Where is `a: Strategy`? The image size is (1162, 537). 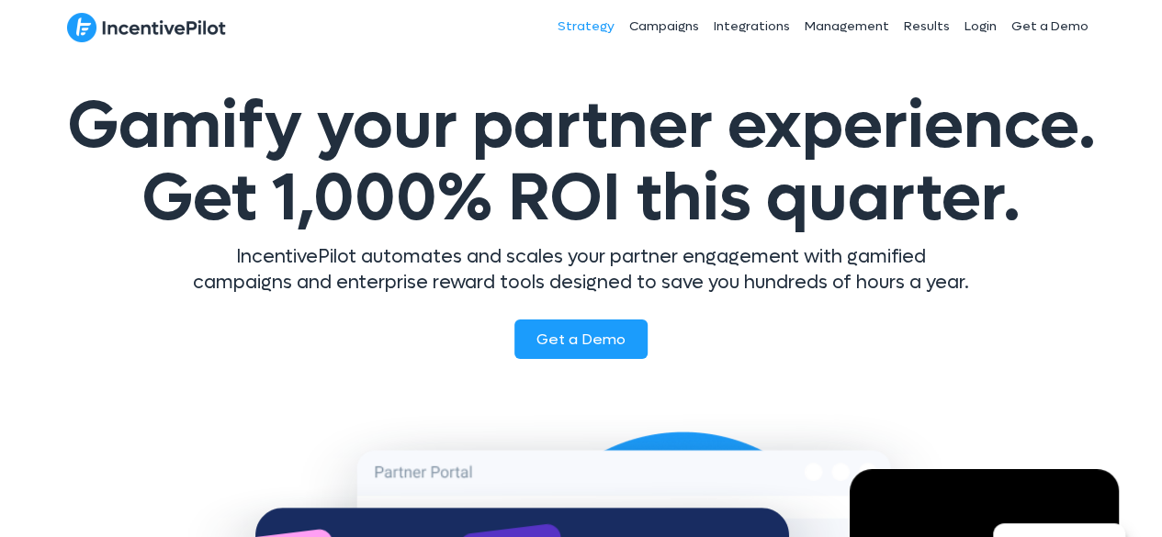
a: Strategy is located at coordinates (585, 27).